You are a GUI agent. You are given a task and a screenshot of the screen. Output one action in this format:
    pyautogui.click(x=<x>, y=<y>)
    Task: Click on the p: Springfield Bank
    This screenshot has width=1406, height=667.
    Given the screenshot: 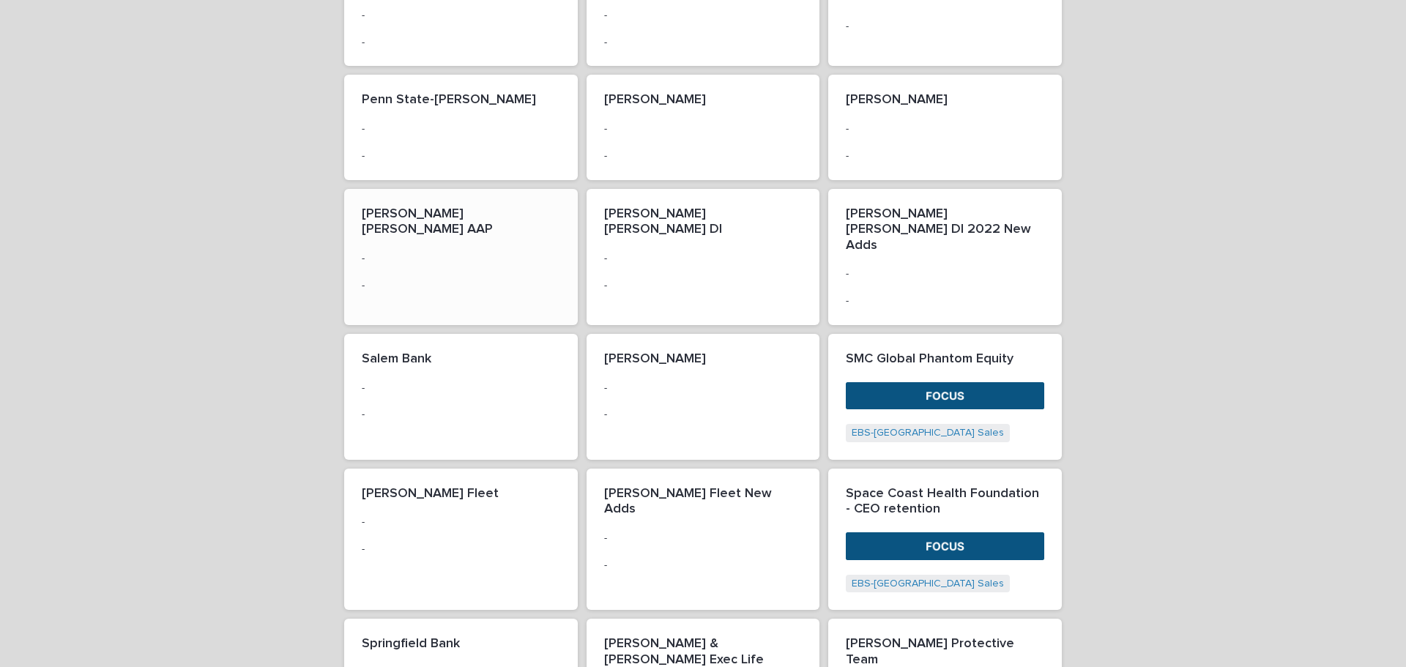 What is the action you would take?
    pyautogui.click(x=461, y=644)
    